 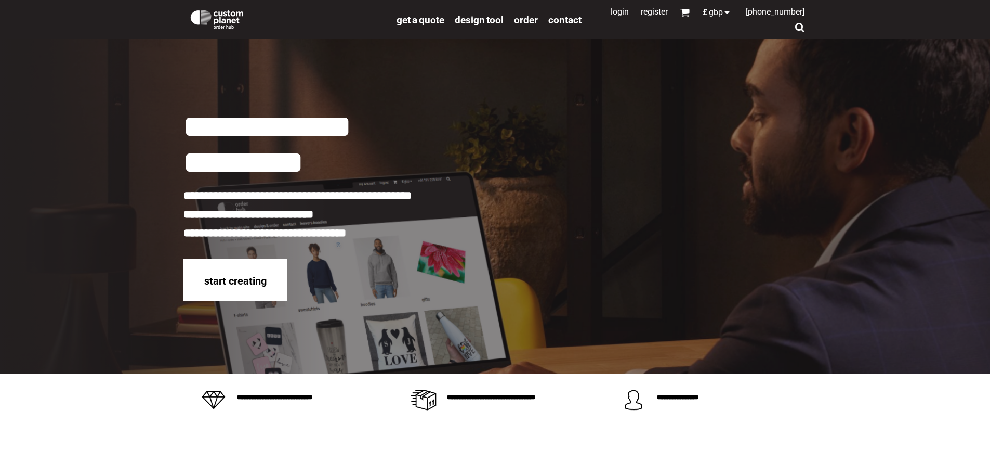 What do you see at coordinates (288, 18) in the screenshot?
I see `a: Custom Planet` at bounding box center [288, 18].